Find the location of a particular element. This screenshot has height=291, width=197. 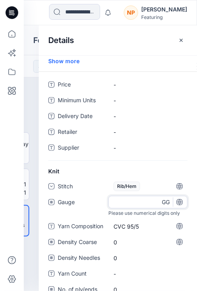

span: CVC 95/5 is located at coordinates (148, 226).